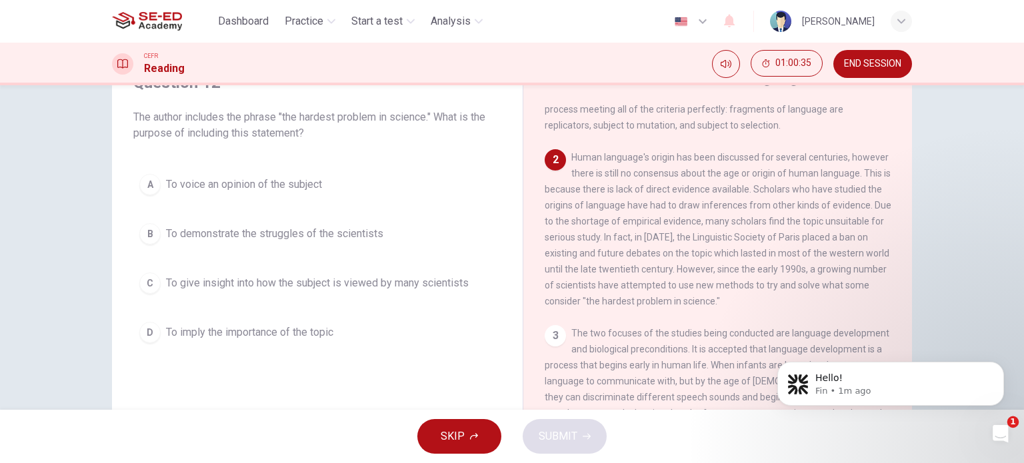  Describe the element at coordinates (151, 56) in the screenshot. I see `span: CEFR` at that location.